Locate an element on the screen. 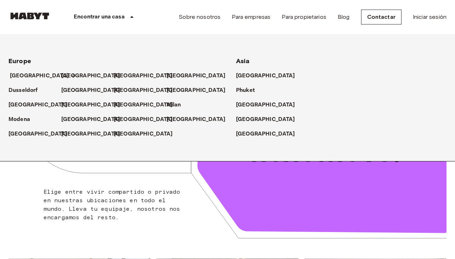 Image resolution: width=455 pixels, height=259 pixels. a: Phuket is located at coordinates (249, 90).